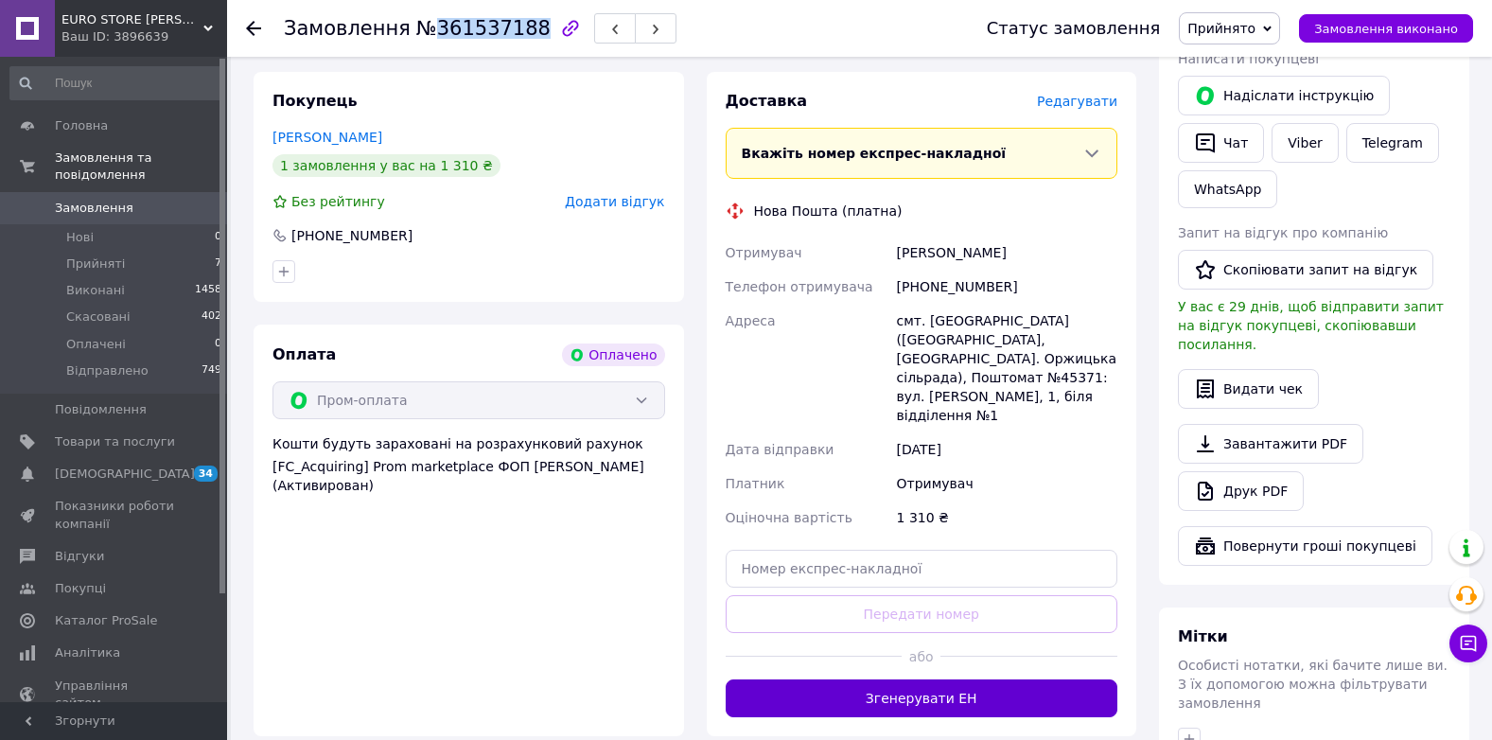 The width and height of the screenshot is (1492, 740). What do you see at coordinates (98, 317) in the screenshot?
I see `span: Скасовані` at bounding box center [98, 317].